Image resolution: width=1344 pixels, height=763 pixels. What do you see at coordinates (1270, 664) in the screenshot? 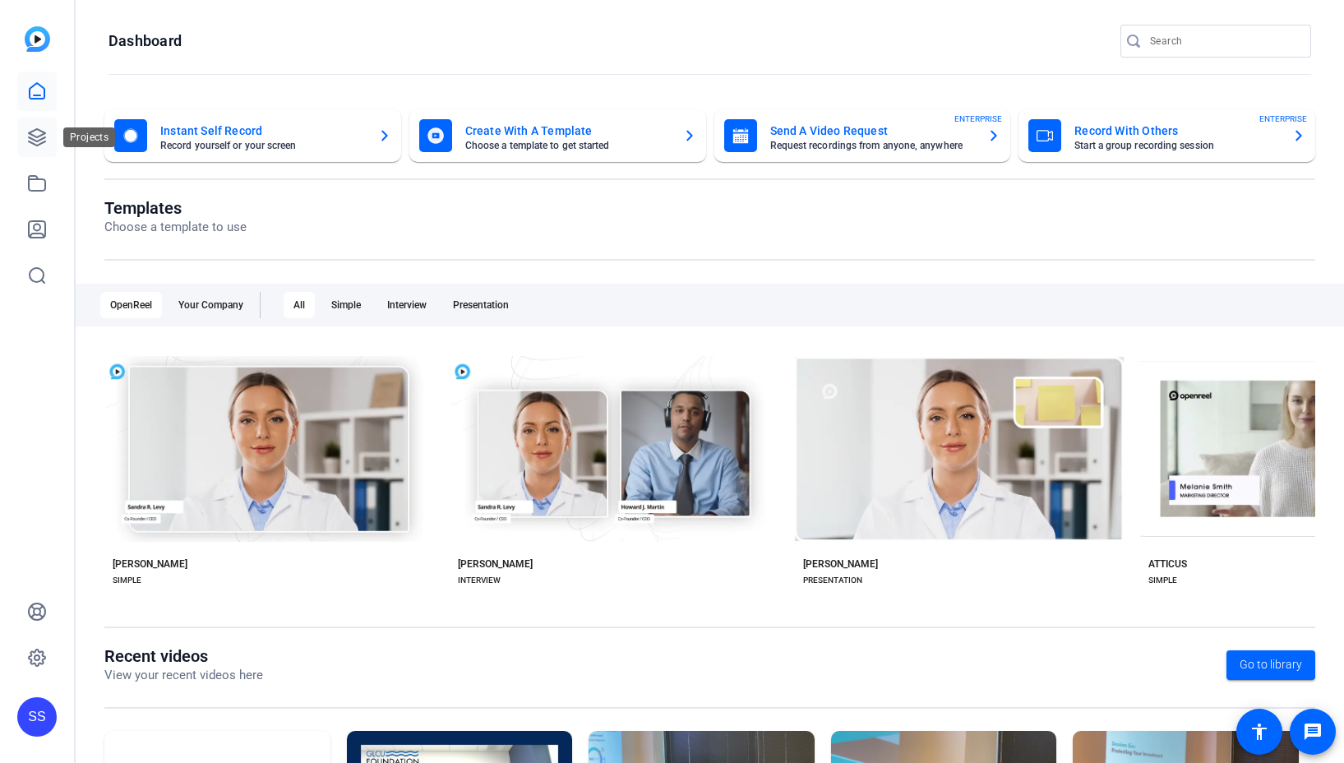
I see `span: Go to library` at bounding box center [1270, 664].